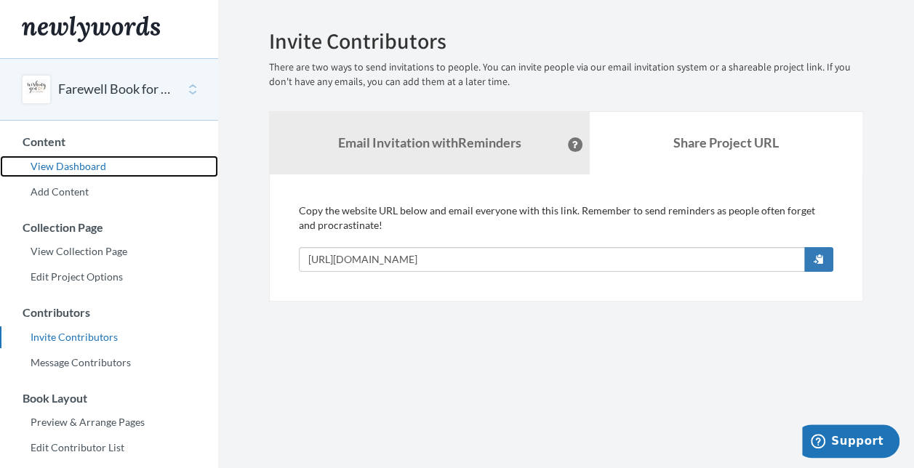 This screenshot has height=468, width=914. What do you see at coordinates (566, 75) in the screenshot?
I see `p: There are two ways to send invitations to people. You can invite people via our email invitation ...` at bounding box center [566, 75].